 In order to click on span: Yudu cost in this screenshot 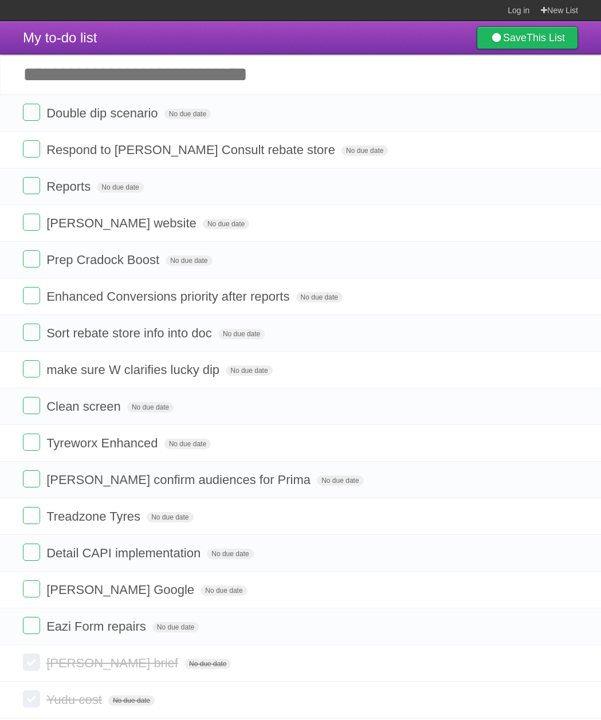, I will do `click(76, 699)`.